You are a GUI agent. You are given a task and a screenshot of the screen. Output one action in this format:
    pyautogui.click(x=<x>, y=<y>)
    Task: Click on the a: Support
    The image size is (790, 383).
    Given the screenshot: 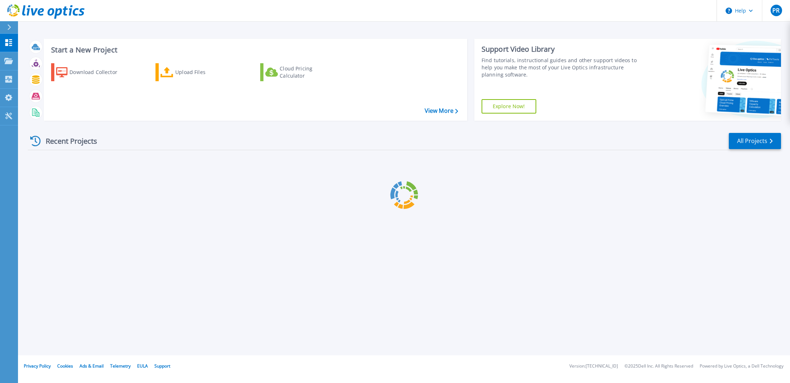 What is the action you would take?
    pyautogui.click(x=162, y=366)
    